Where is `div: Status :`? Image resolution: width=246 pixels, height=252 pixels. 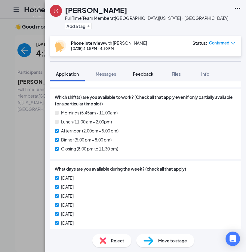 div: Status : is located at coordinates (199, 43).